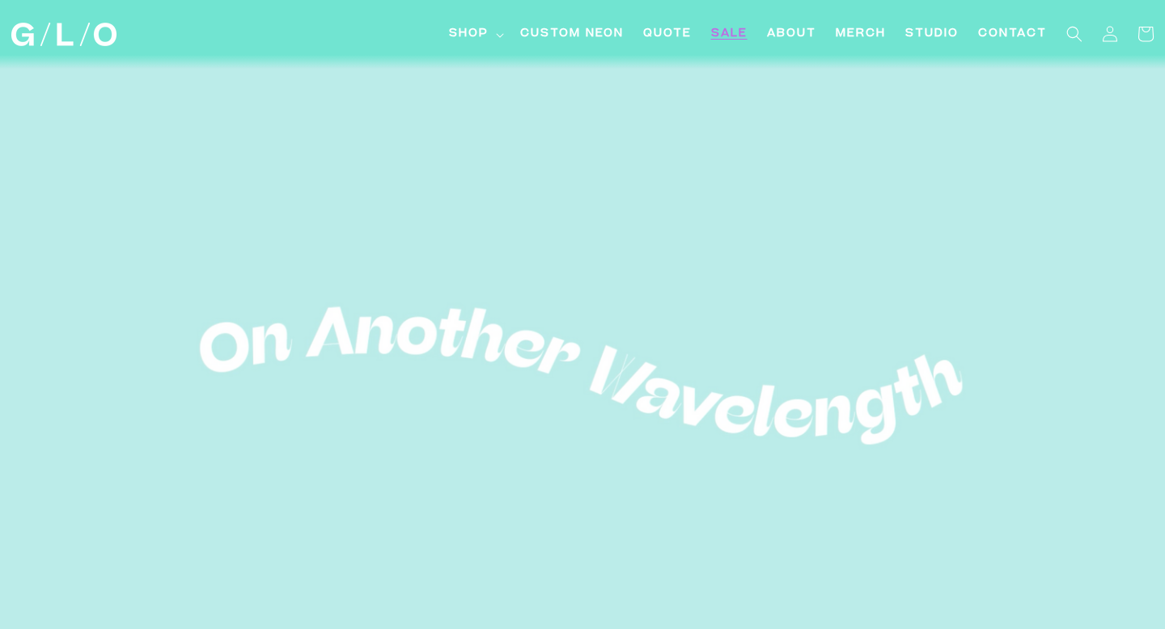  I want to click on a: Merch, so click(861, 34).